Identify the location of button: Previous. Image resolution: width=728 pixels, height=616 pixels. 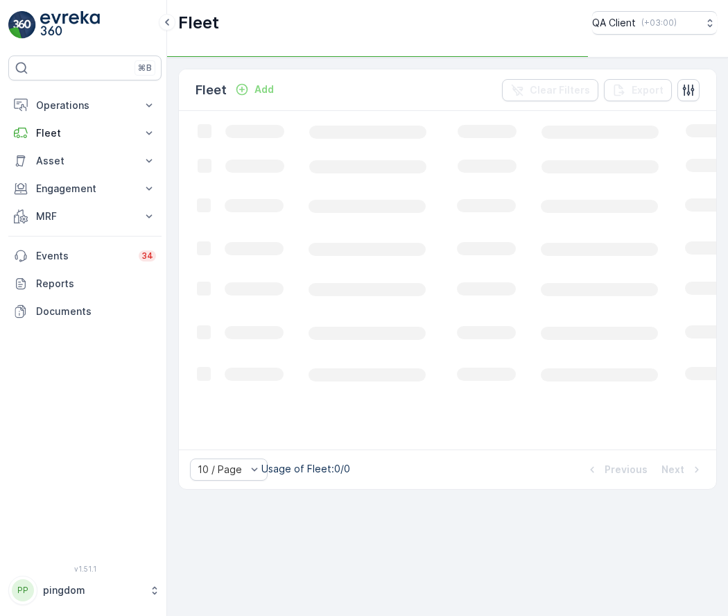
(617, 470).